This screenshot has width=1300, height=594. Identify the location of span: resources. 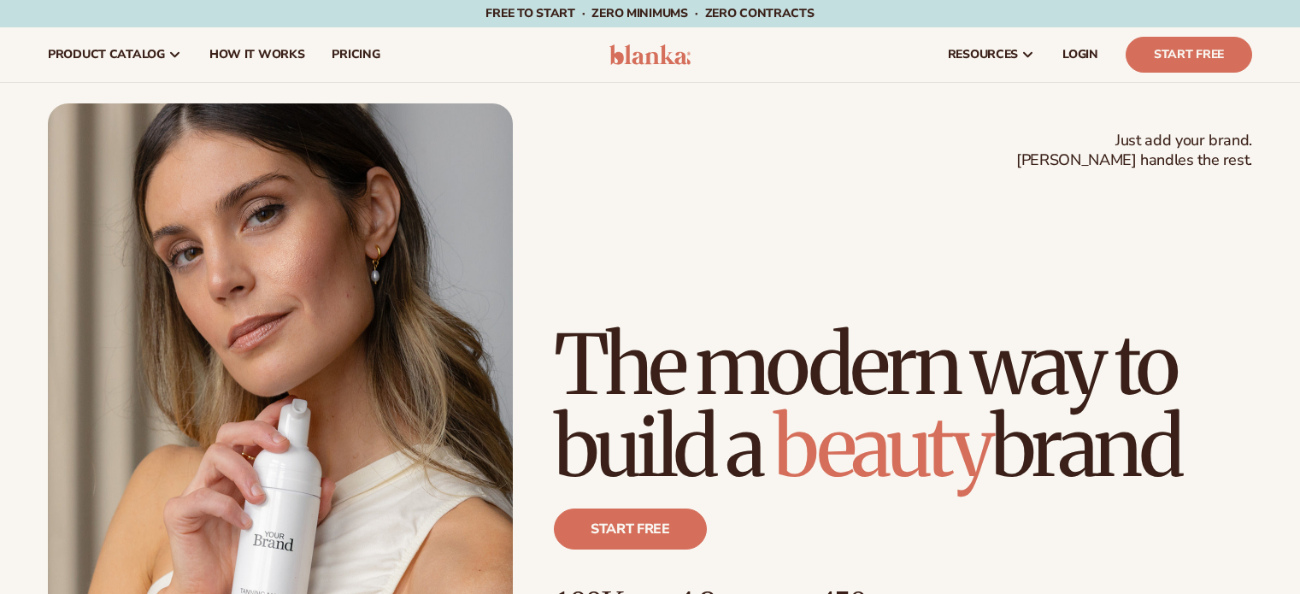
(983, 55).